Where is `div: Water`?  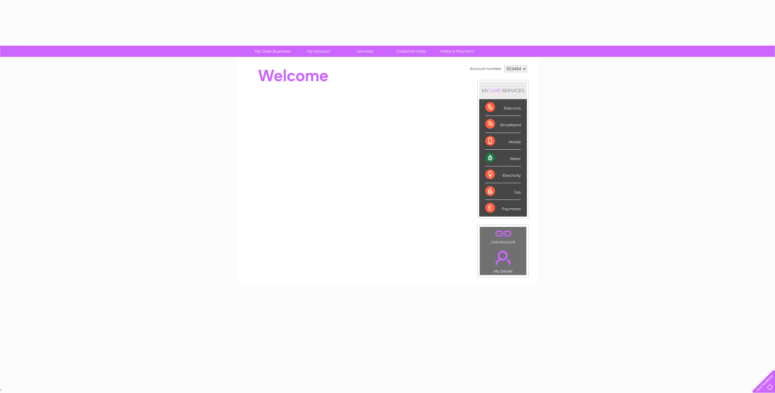 div: Water is located at coordinates (503, 158).